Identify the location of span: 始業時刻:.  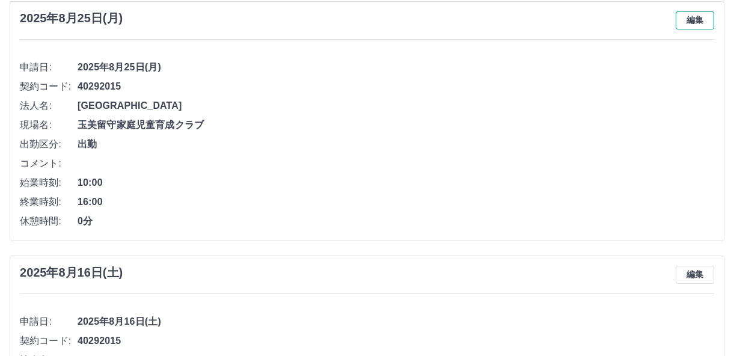
(49, 183).